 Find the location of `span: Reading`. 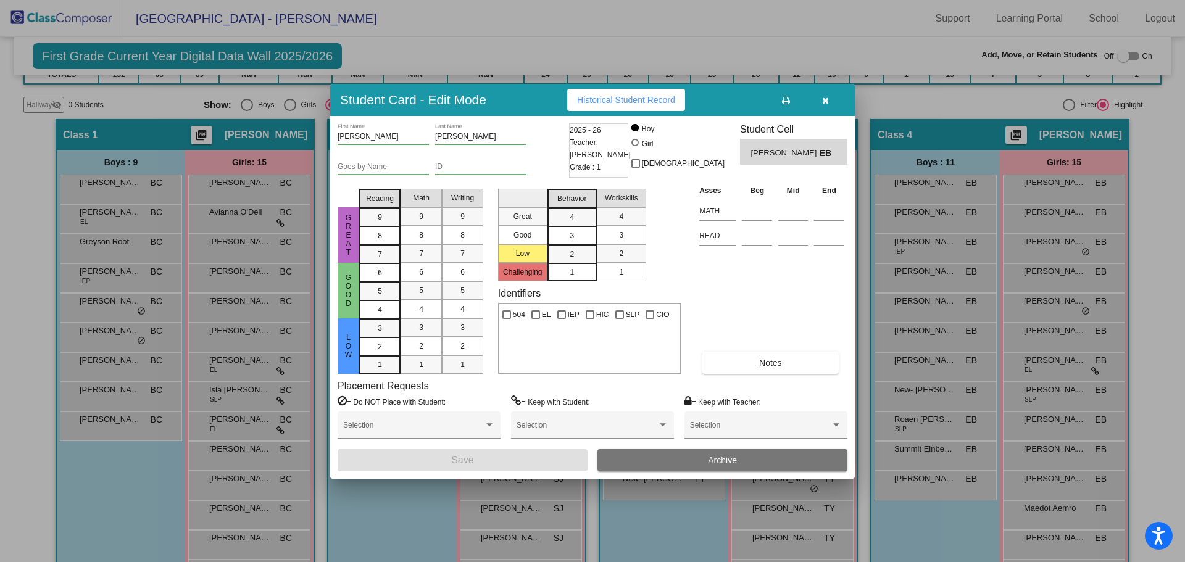

span: Reading is located at coordinates (380, 199).